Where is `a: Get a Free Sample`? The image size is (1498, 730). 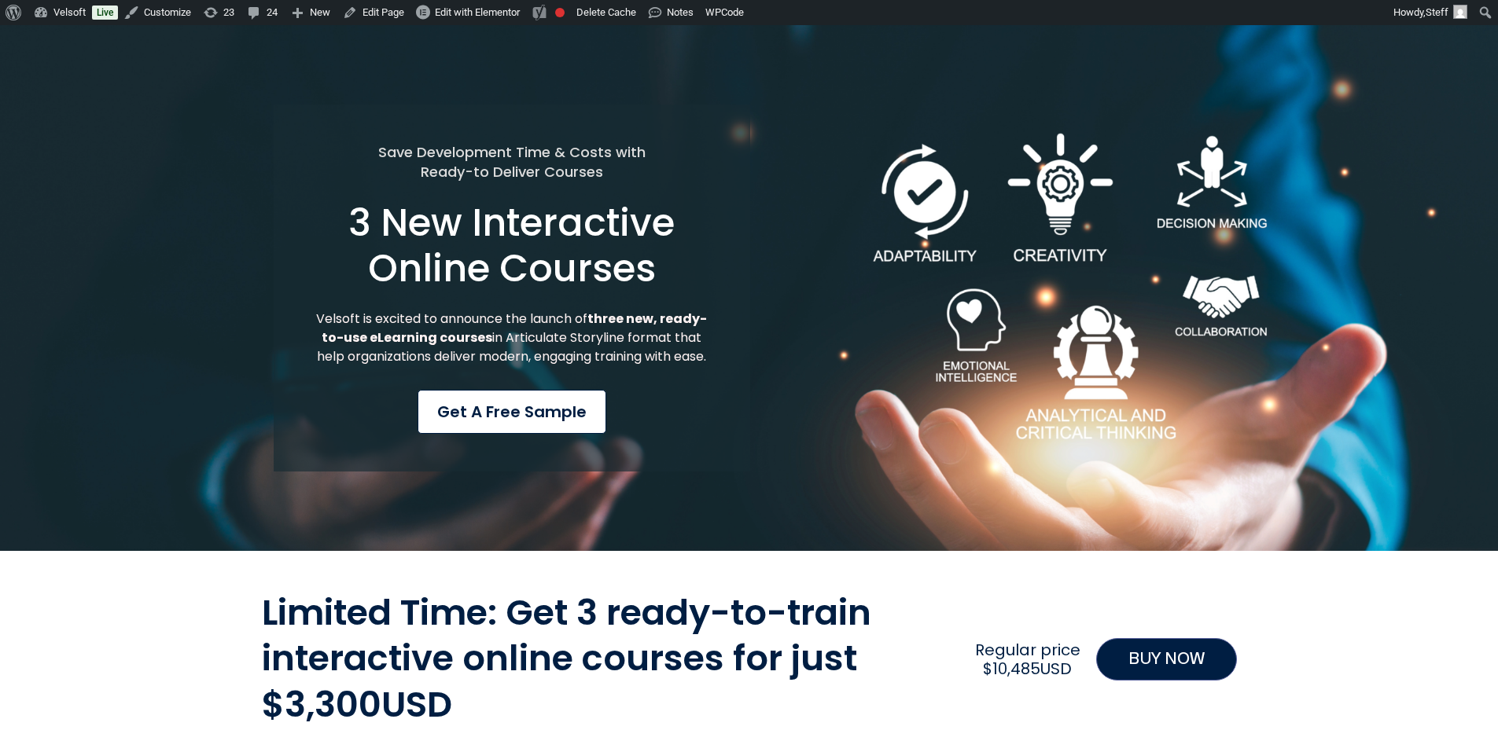
a: Get a Free Sample is located at coordinates (512, 412).